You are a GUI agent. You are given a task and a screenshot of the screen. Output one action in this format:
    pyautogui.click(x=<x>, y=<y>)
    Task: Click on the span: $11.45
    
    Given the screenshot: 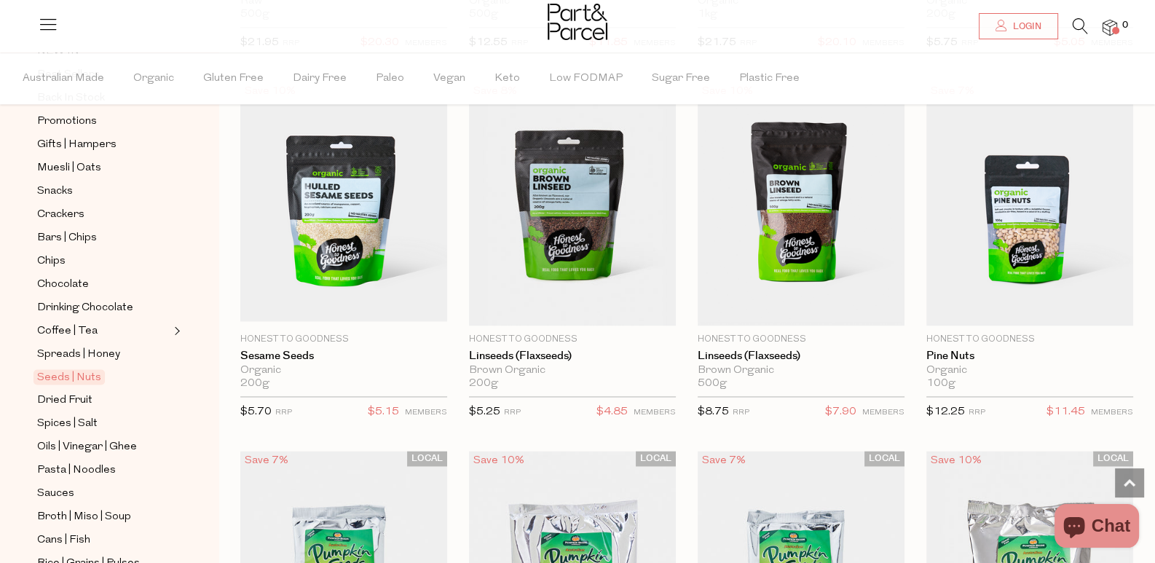 What is the action you would take?
    pyautogui.click(x=1065, y=412)
    